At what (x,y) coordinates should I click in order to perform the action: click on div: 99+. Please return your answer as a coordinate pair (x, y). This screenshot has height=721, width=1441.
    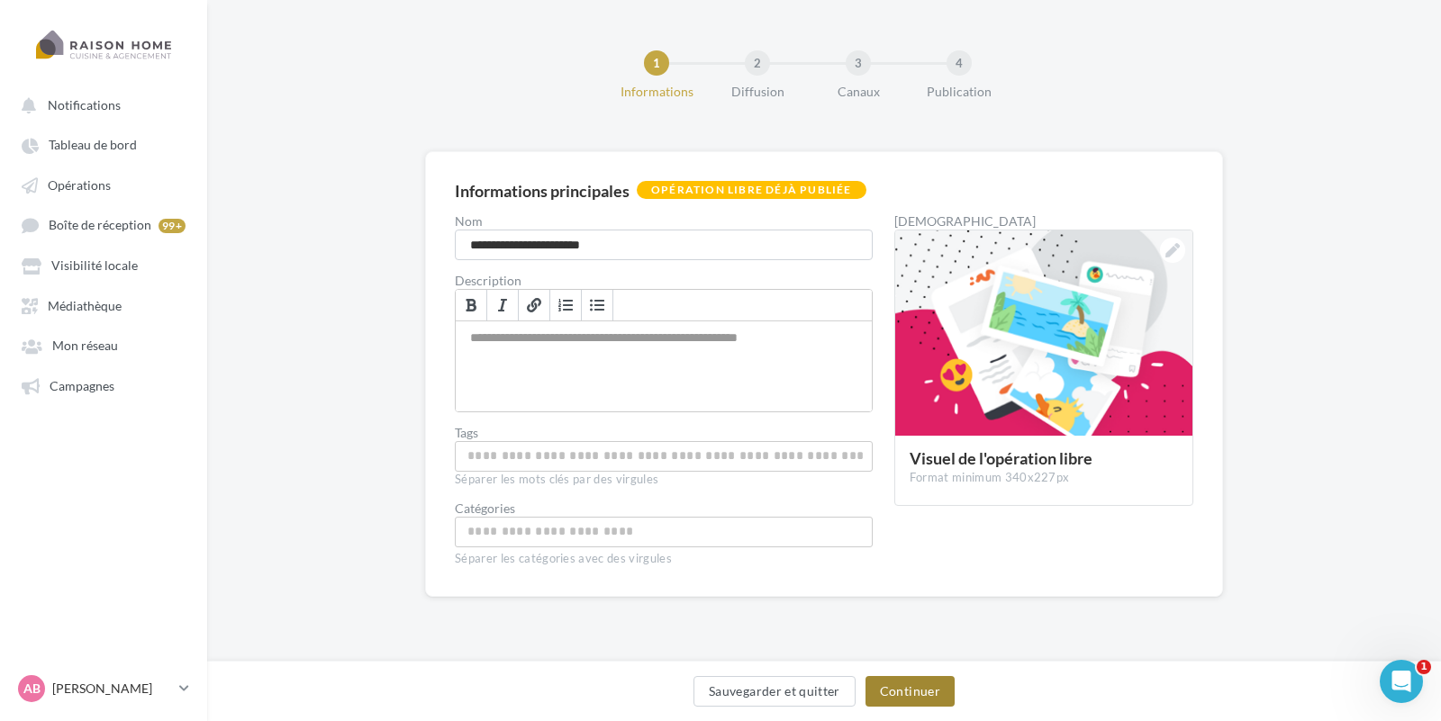
    Looking at the image, I should click on (172, 226).